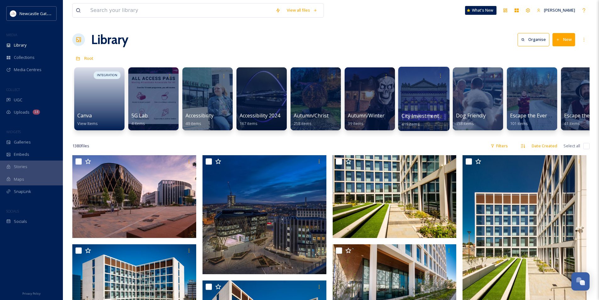 This screenshot has width=599, height=300. I want to click on span: 39 items, so click(356, 123).